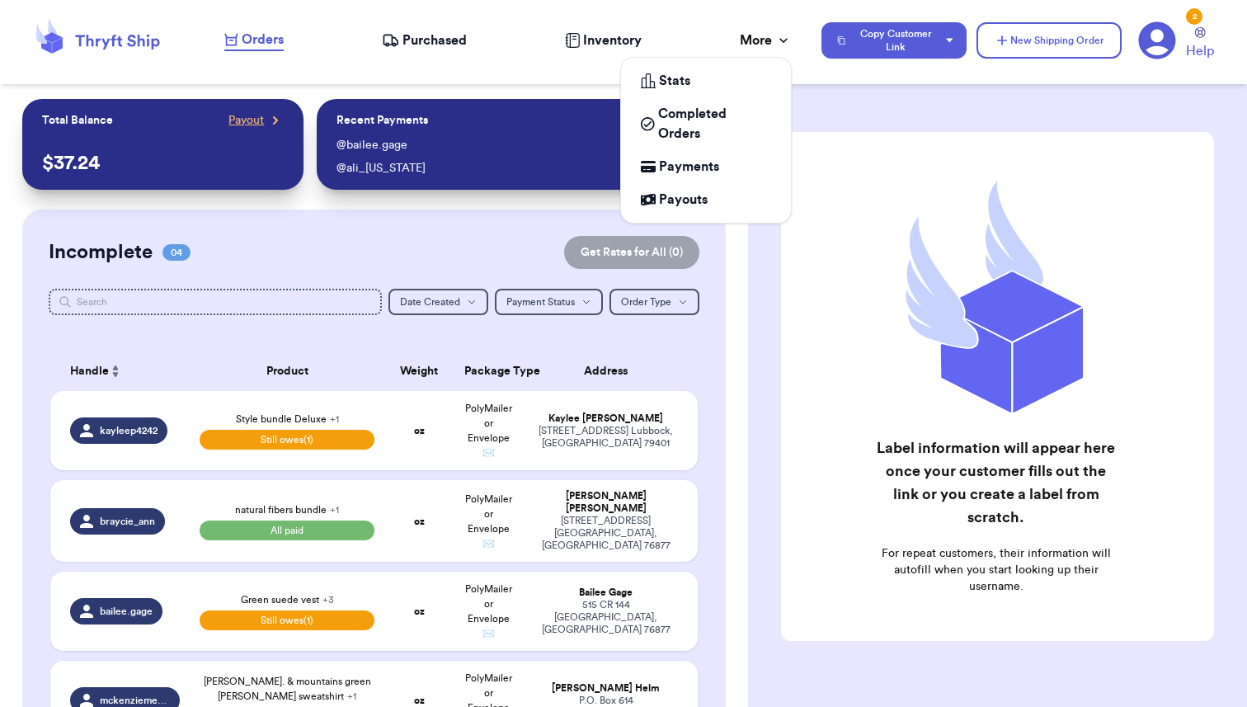 This screenshot has width=1247, height=707. I want to click on span: Orders, so click(262, 40).